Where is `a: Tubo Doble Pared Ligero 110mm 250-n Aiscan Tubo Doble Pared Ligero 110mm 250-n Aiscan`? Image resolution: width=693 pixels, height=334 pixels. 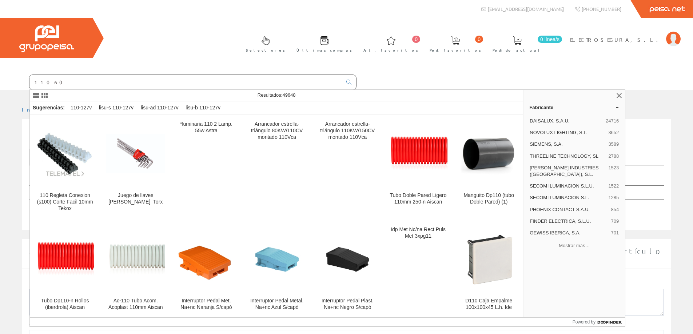
a: Tubo Doble Pared Ligero 110mm 250-n Aiscan Tubo Doble Pared Ligero 110mm 250-n Aiscan is located at coordinates (418, 168).